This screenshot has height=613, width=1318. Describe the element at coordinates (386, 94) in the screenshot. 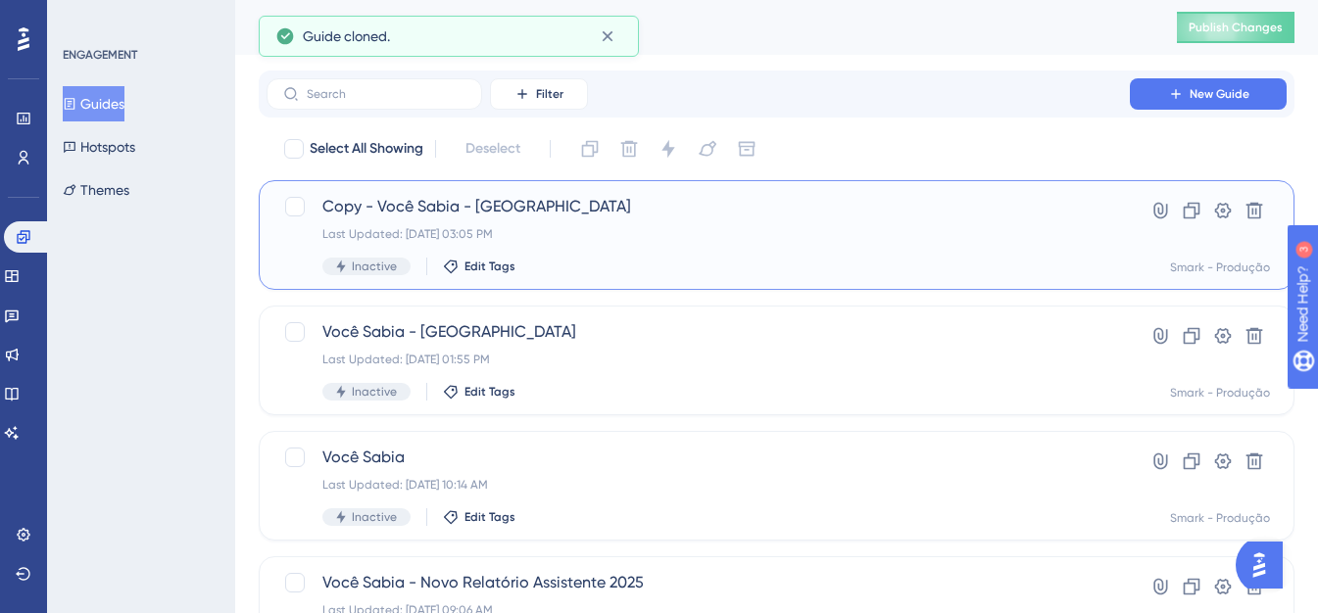

I see `input: Search` at that location.